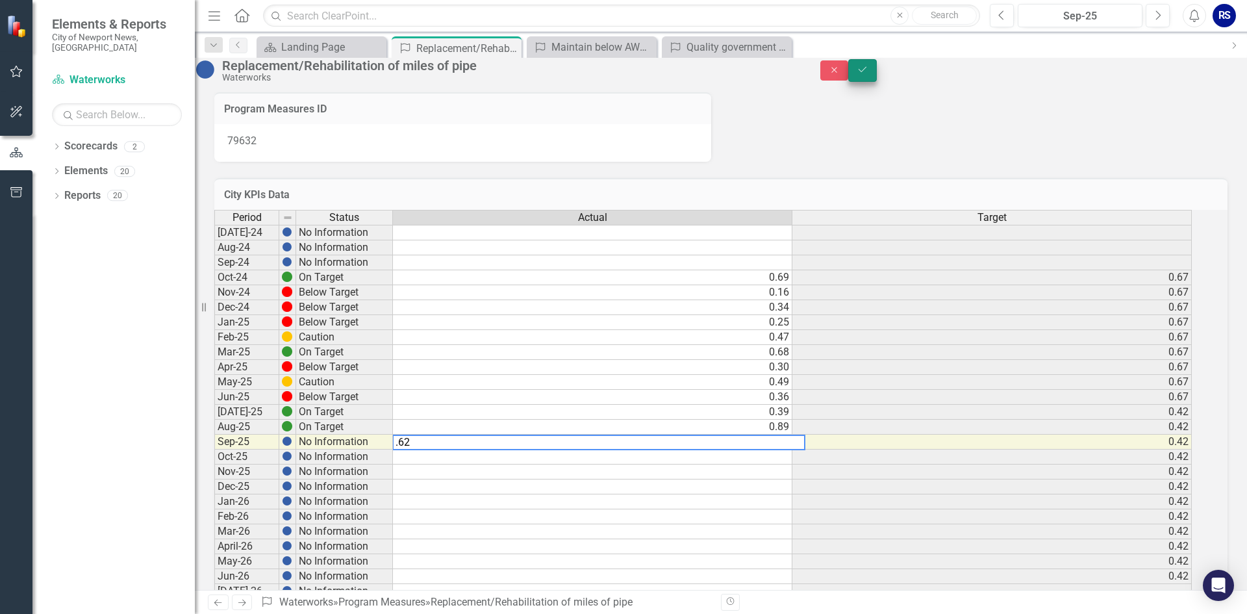 This screenshot has width=1247, height=614. I want to click on div: Waterworks, so click(508, 77).